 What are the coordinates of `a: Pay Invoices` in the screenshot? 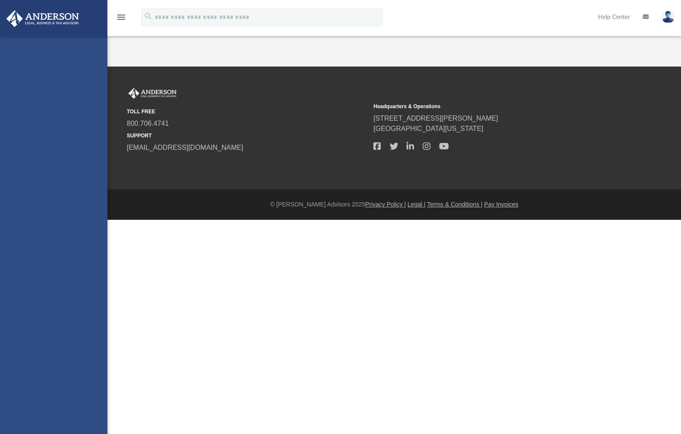 It's located at (501, 204).